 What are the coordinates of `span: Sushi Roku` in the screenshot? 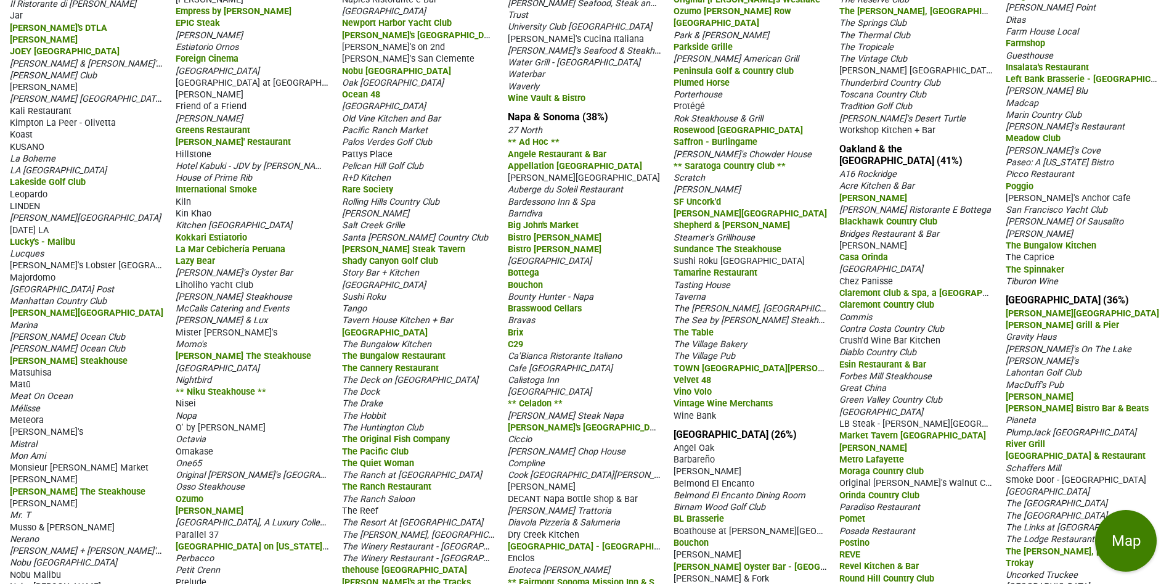 It's located at (364, 296).